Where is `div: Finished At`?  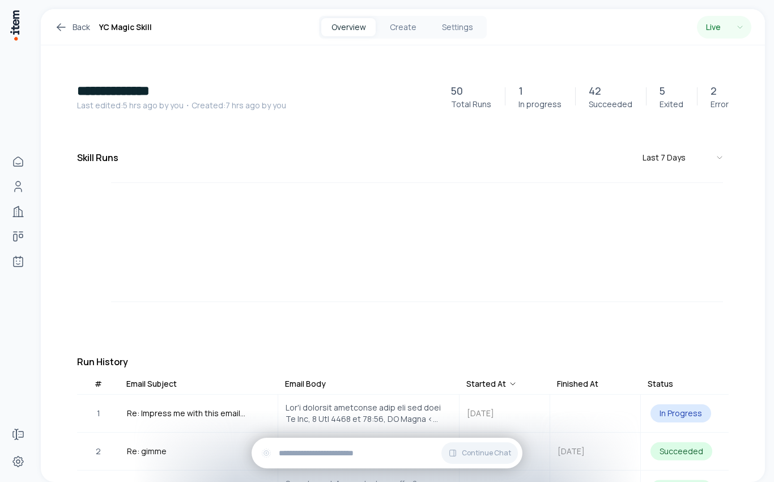 div: Finished At is located at coordinates (578, 384).